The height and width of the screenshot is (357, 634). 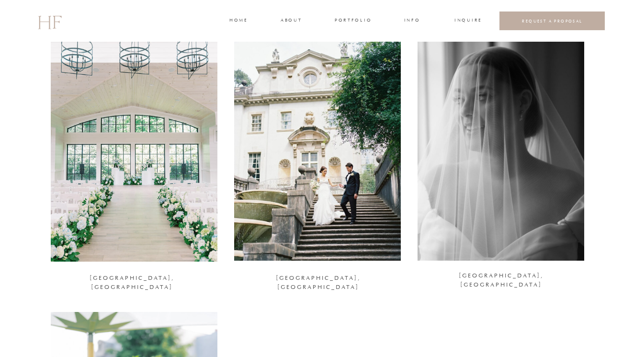 I want to click on h3: about, so click(x=291, y=21).